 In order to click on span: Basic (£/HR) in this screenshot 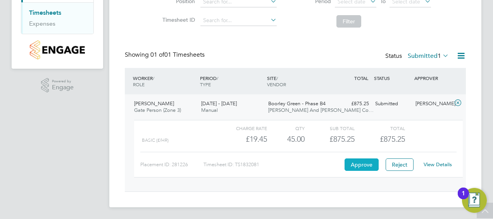, I will do `click(155, 140)`.